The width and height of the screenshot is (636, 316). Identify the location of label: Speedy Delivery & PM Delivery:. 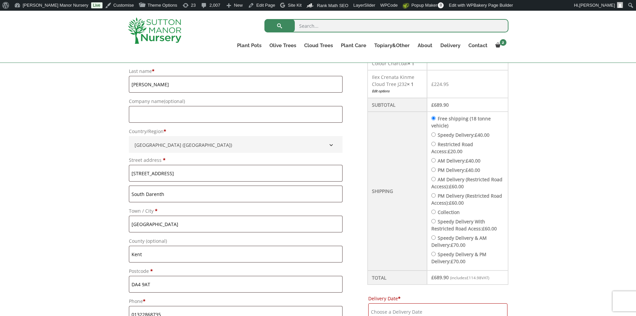
(459, 258).